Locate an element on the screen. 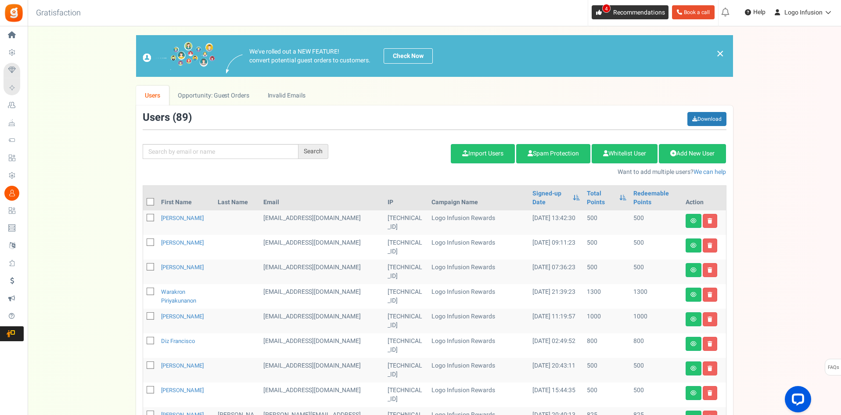 Image resolution: width=841 pixels, height=415 pixels. a: Users is located at coordinates (153, 95).